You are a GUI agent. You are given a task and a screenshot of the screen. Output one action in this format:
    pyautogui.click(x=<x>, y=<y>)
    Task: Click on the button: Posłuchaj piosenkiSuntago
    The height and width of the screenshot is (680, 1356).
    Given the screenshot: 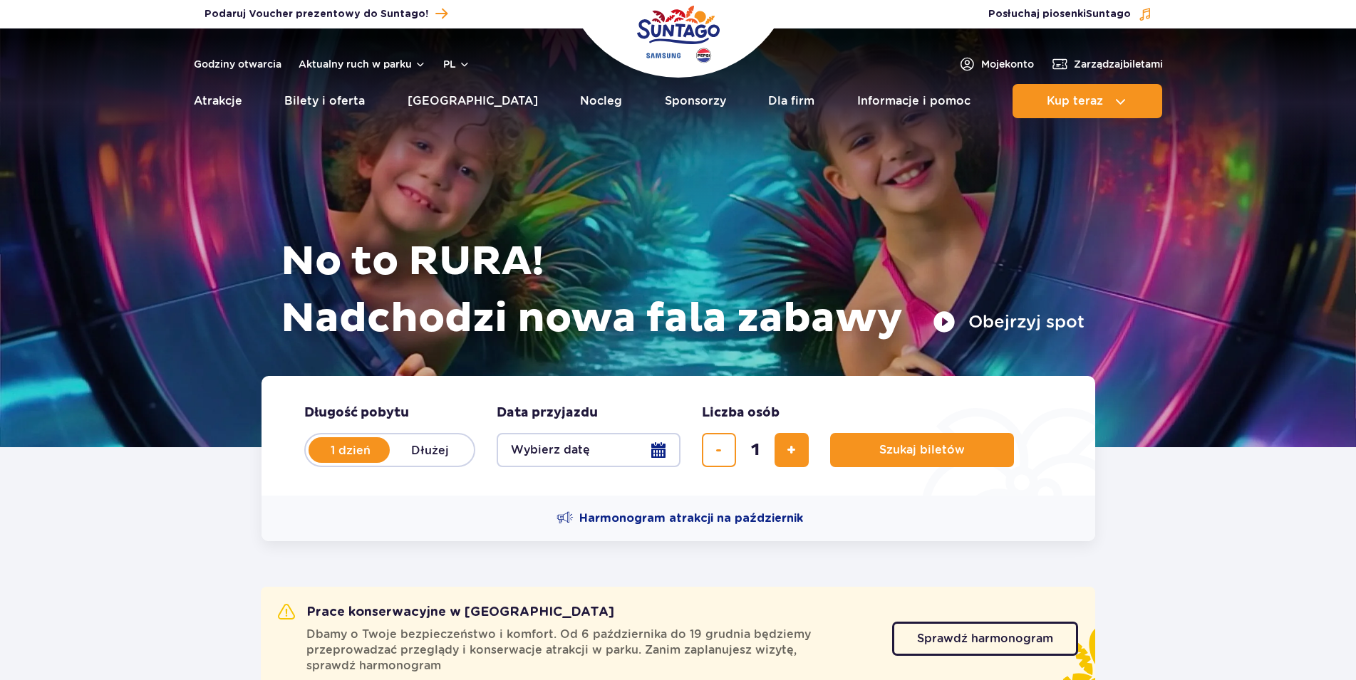 What is the action you would take?
    pyautogui.click(x=1070, y=14)
    